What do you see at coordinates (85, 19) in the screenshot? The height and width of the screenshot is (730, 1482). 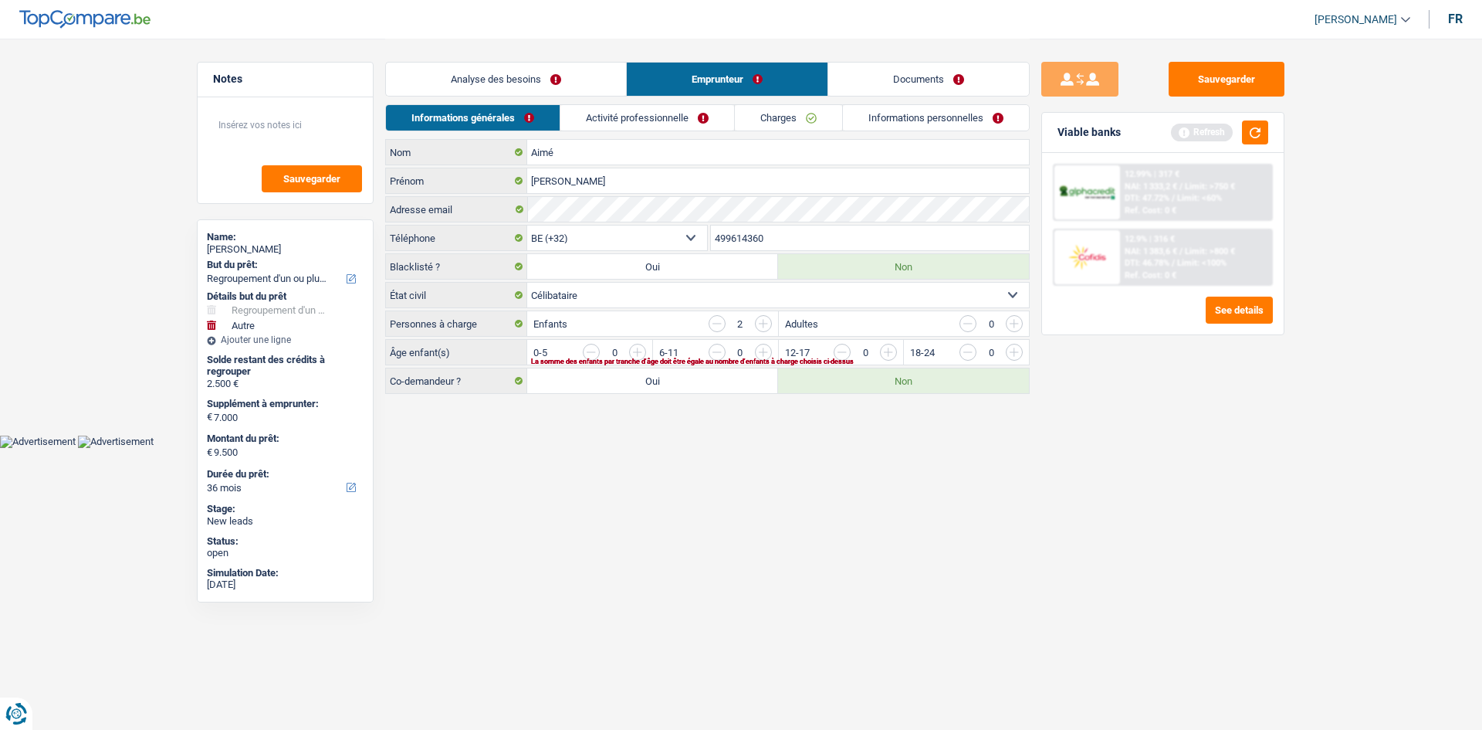 I see `img: TopCompare Logo` at bounding box center [85, 19].